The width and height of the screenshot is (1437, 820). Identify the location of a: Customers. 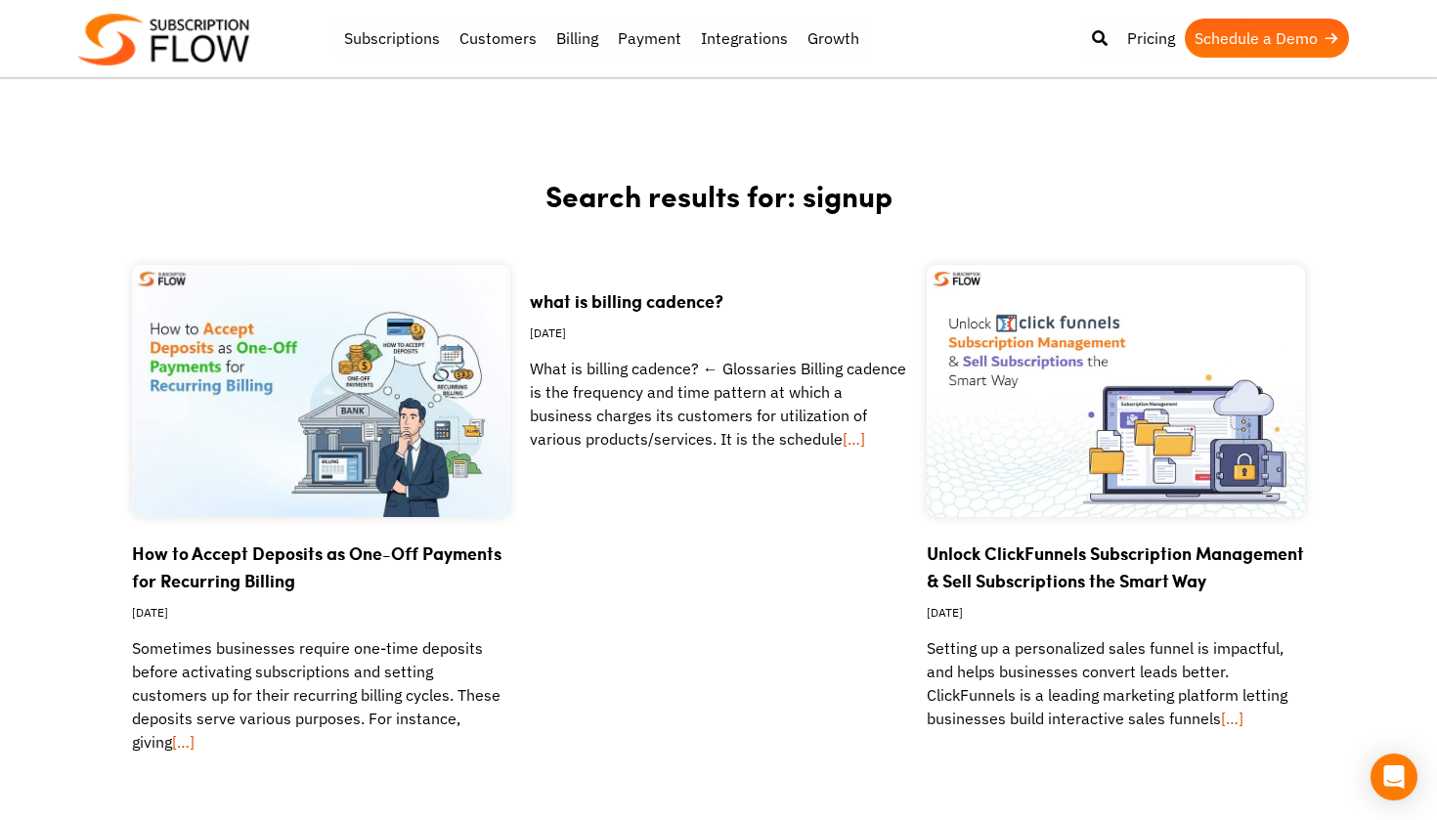
(498, 38).